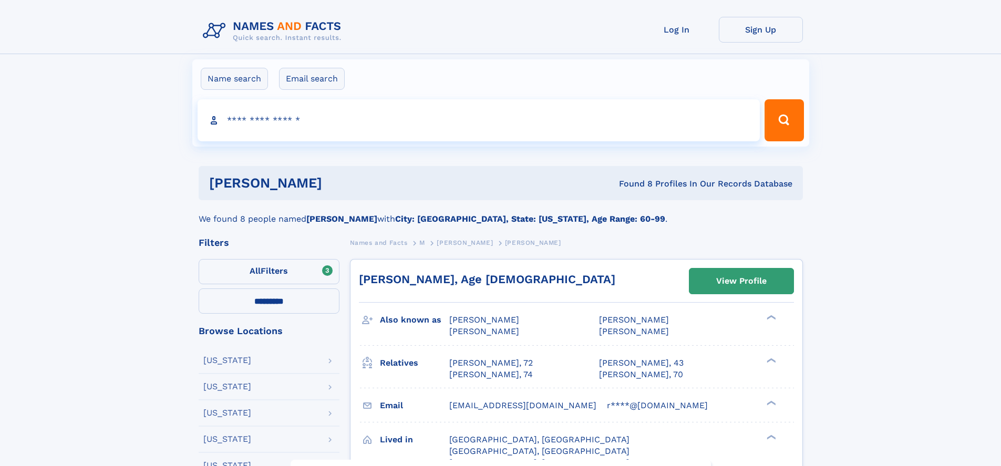 The width and height of the screenshot is (1001, 466). I want to click on label: Name search, so click(234, 79).